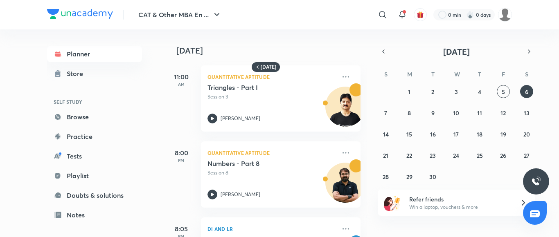  What do you see at coordinates (258, 88) in the screenshot?
I see `h5: Triangles - Part I` at bounding box center [258, 88].